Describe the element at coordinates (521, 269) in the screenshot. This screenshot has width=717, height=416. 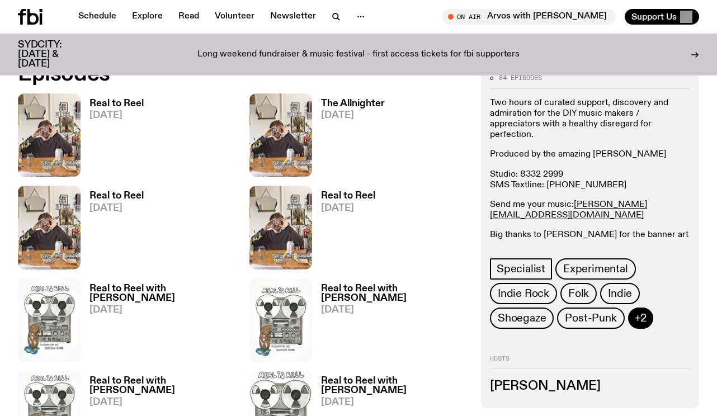
I see `span: Specialist` at that location.